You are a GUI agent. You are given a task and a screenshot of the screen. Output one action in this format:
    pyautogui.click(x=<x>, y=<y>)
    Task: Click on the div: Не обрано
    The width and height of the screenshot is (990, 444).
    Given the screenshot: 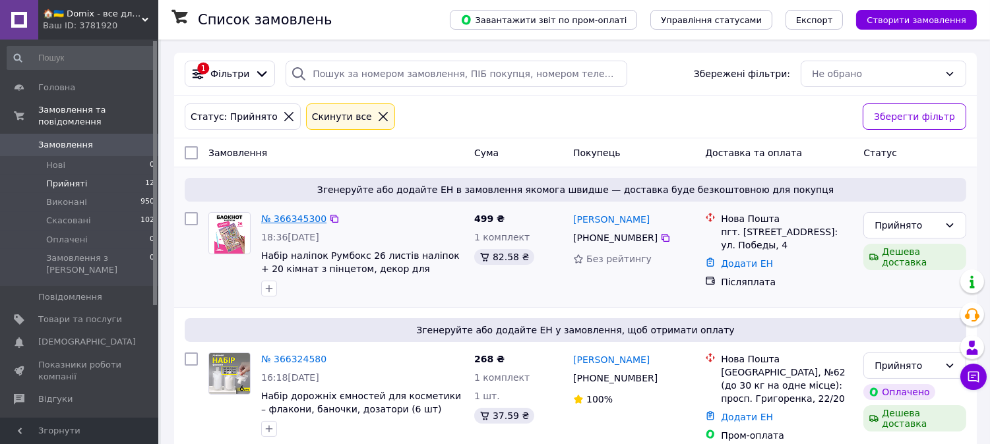 What is the action you would take?
    pyautogui.click(x=875, y=74)
    